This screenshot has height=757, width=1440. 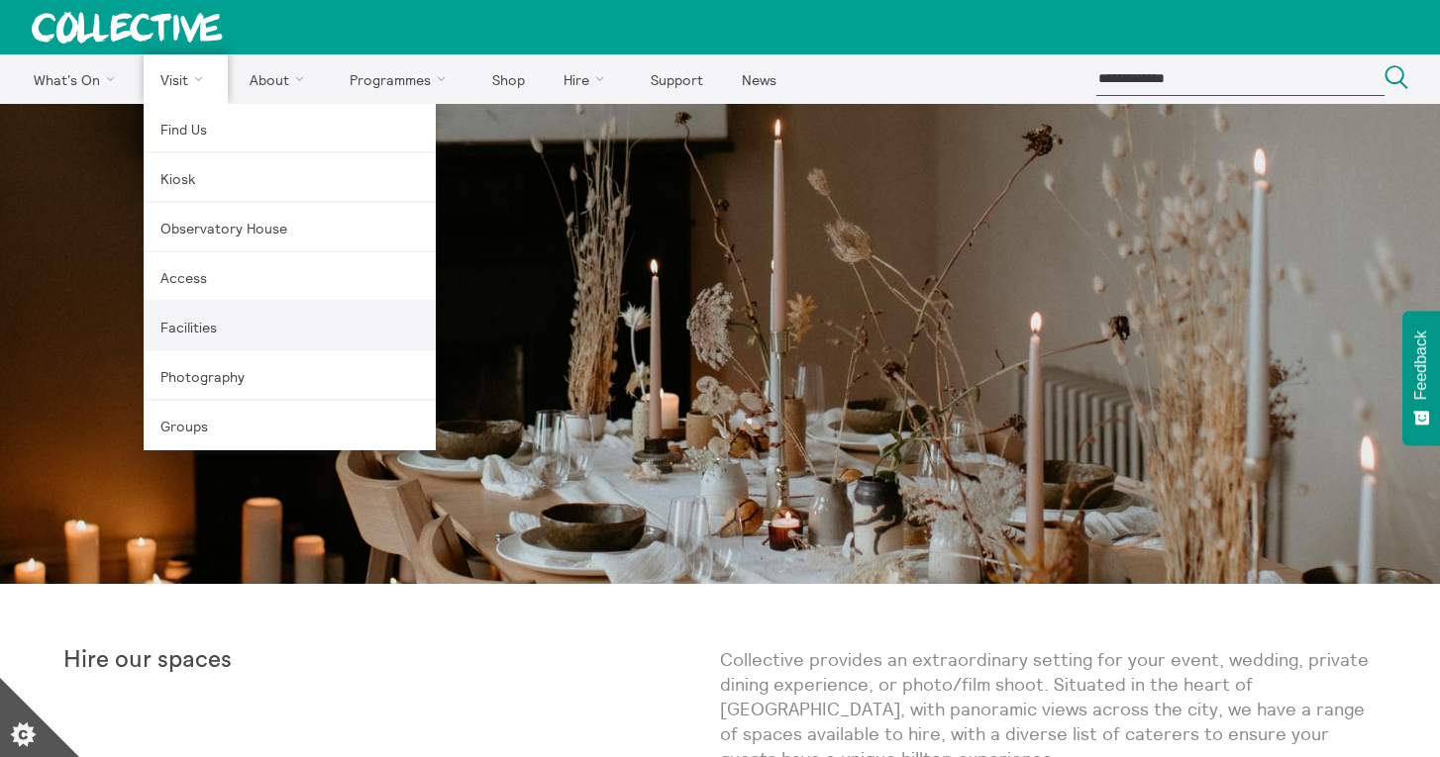 I want to click on a: News, so click(x=758, y=79).